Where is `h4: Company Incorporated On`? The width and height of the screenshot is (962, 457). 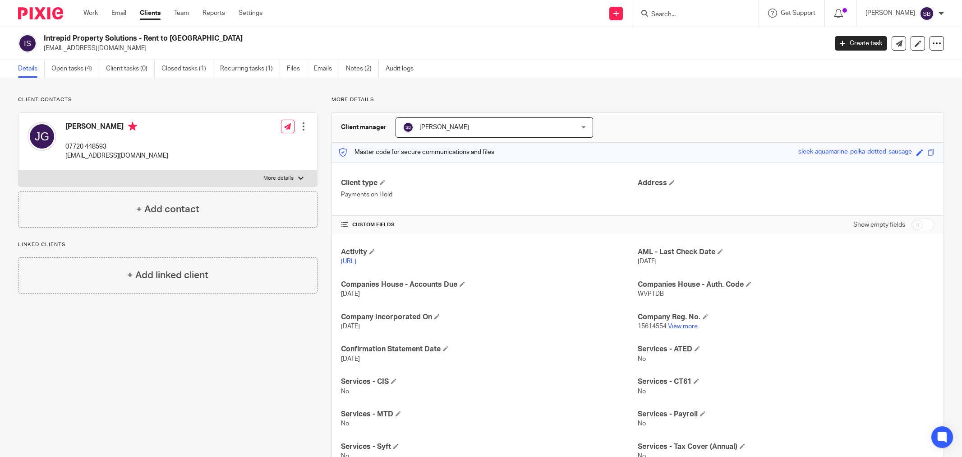
h4: Company Incorporated On is located at coordinates (490, 317).